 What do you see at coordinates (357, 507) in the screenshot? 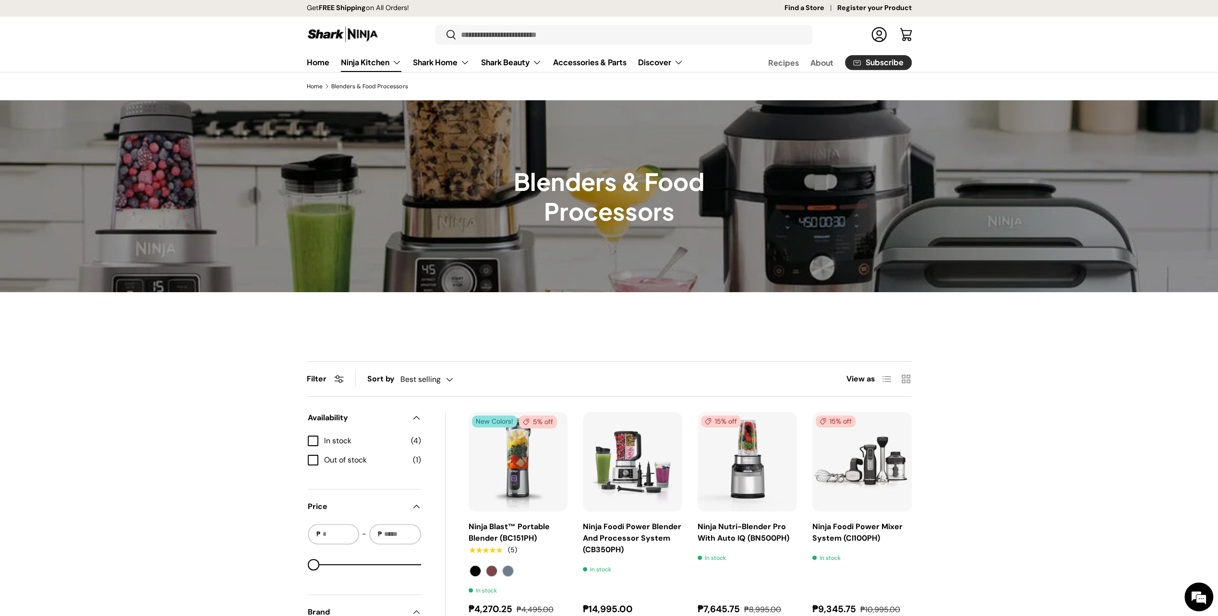
I see `span: Price` at bounding box center [357, 507].